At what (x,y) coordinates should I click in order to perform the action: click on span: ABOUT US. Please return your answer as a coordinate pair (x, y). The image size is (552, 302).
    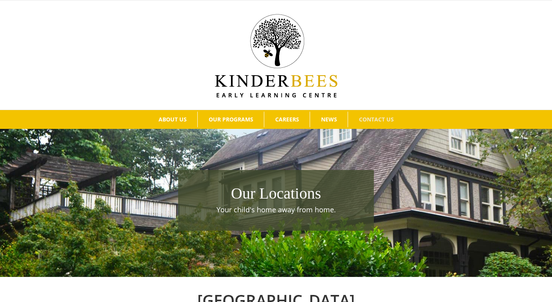
    Looking at the image, I should click on (173, 119).